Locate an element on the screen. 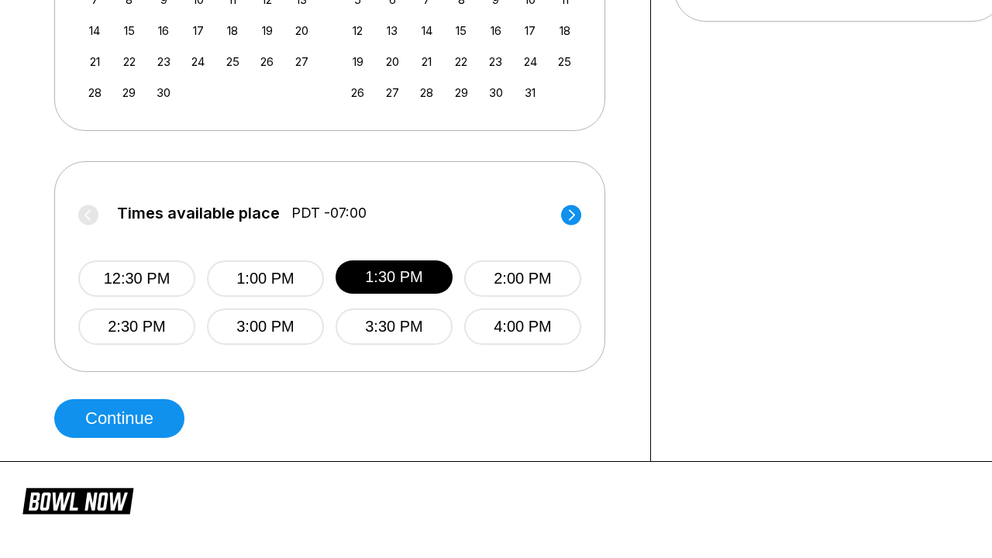  div: Choose Sunday, September 21st, 2025 is located at coordinates (95, 61).